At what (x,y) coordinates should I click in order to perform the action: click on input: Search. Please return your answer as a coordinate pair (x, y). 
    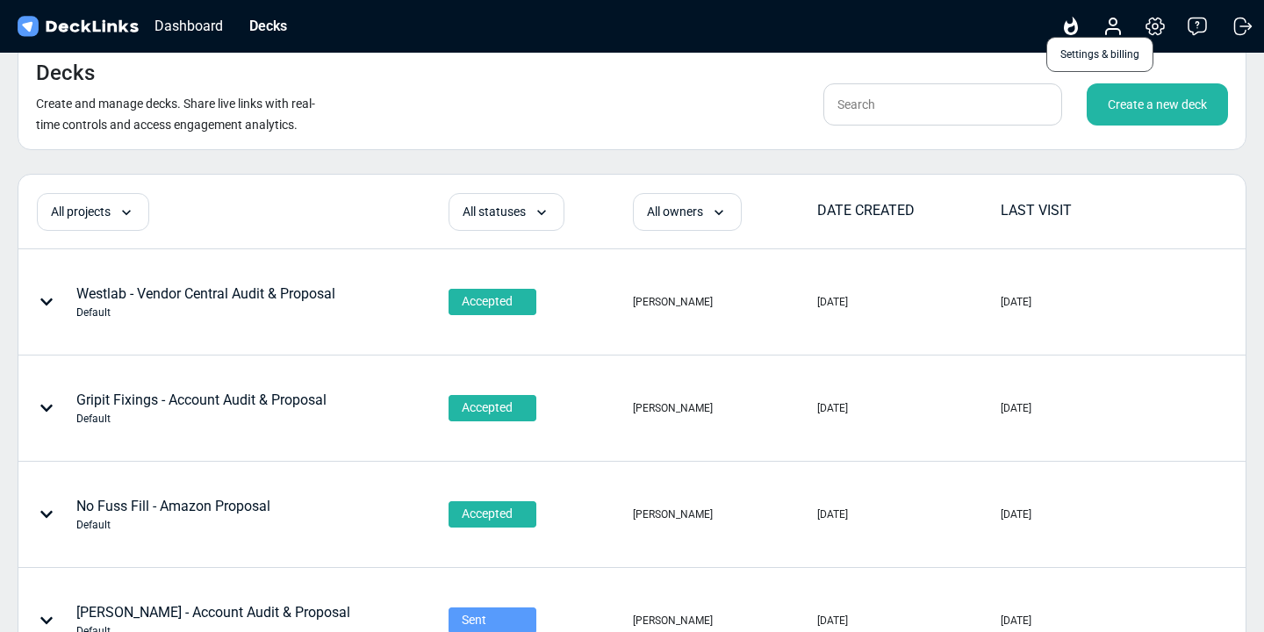
    Looking at the image, I should click on (943, 104).